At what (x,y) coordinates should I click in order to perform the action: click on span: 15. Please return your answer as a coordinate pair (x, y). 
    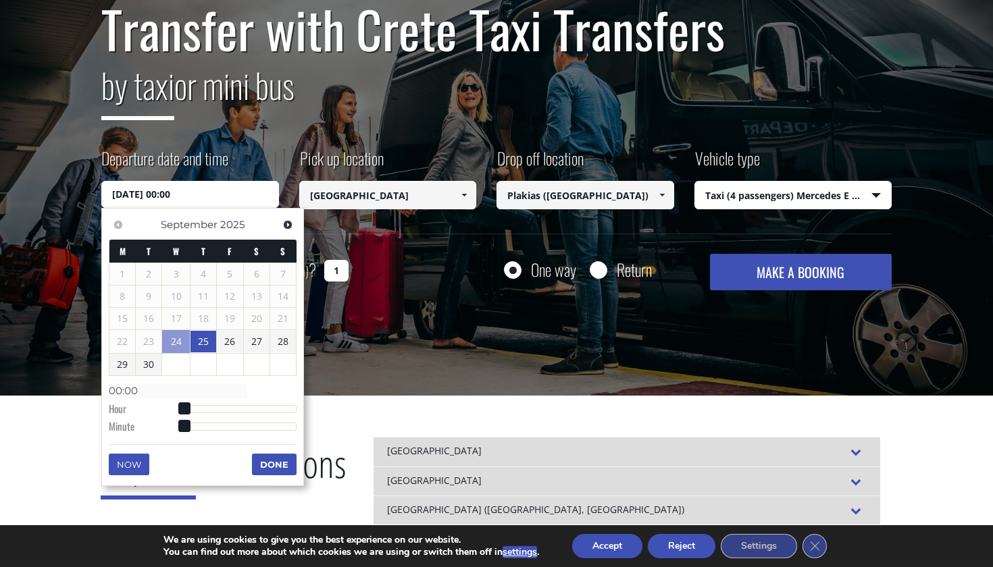
    Looking at the image, I should click on (122, 319).